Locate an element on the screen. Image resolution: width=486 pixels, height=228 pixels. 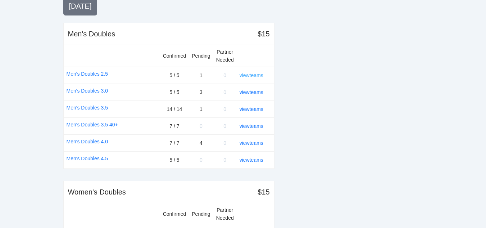
td: 4 is located at coordinates (201, 142).